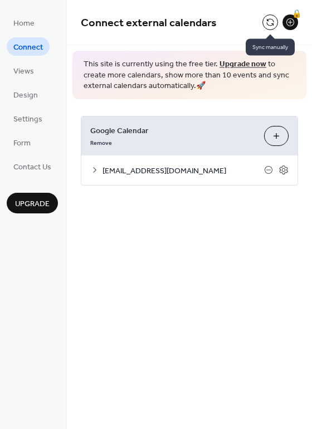 The width and height of the screenshot is (312, 429). Describe the element at coordinates (24, 22) in the screenshot. I see `a: Home` at that location.